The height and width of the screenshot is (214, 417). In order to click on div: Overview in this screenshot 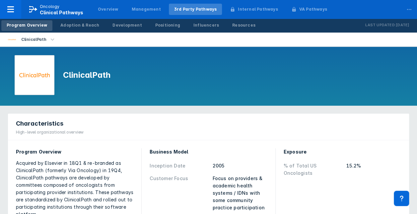, I will do `click(108, 9)`.